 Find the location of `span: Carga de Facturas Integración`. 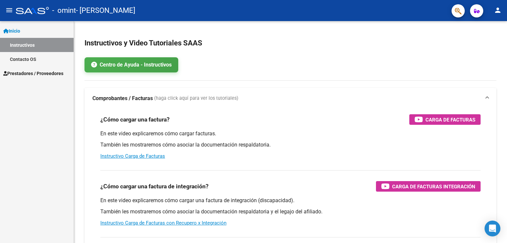

span: Carga de Facturas Integración is located at coordinates (433, 187).